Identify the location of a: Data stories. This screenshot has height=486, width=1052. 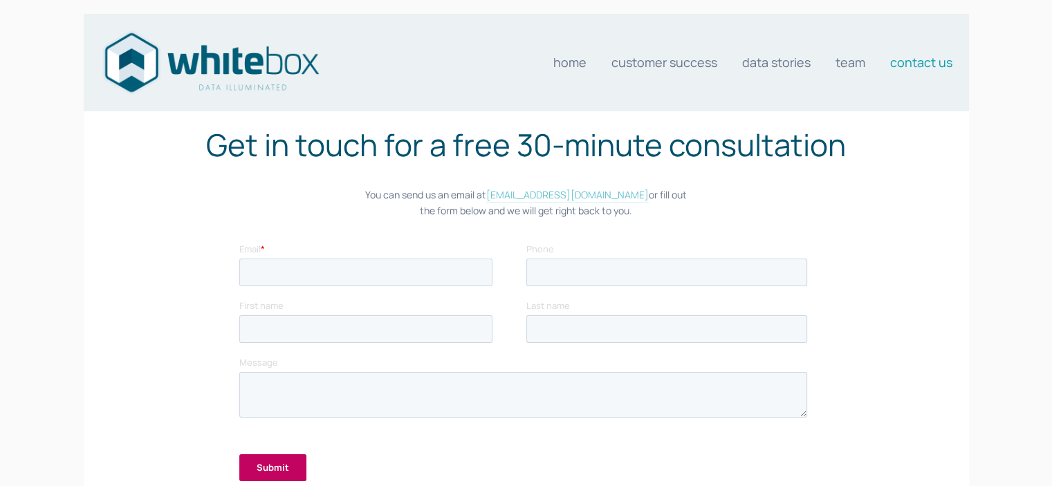
(776, 62).